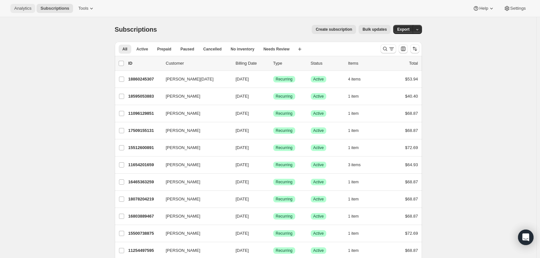  What do you see at coordinates (354, 79) in the screenshot?
I see `span: 4 items` at bounding box center [354, 79].